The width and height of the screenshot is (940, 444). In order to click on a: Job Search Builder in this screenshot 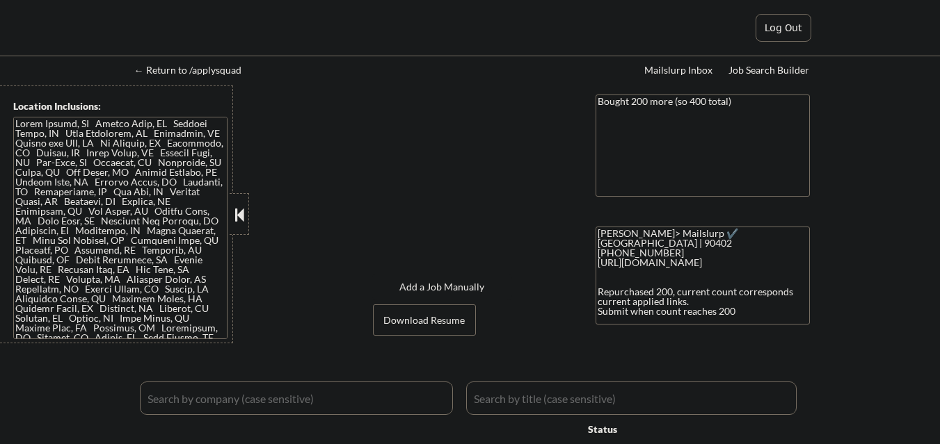, I will do `click(768, 72)`.